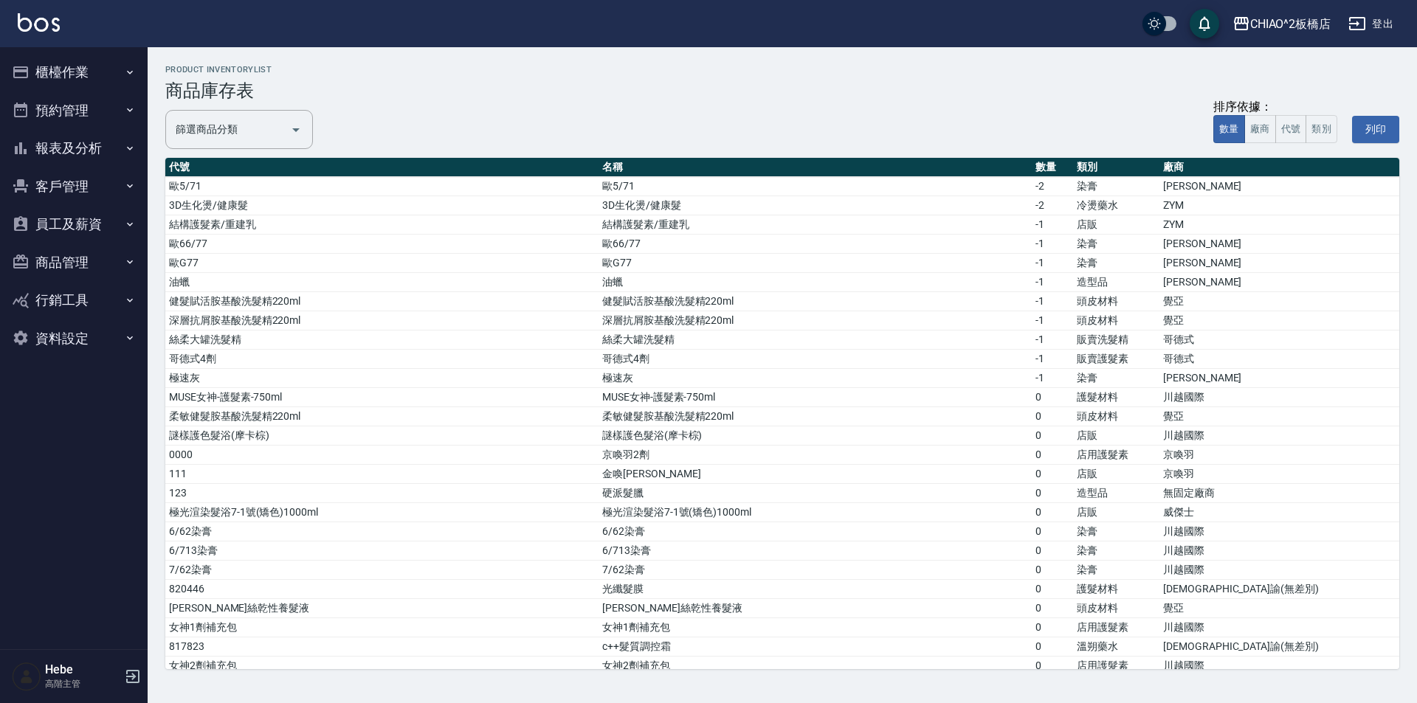 The height and width of the screenshot is (703, 1417). What do you see at coordinates (296, 130) in the screenshot?
I see `button: Open` at bounding box center [296, 130].